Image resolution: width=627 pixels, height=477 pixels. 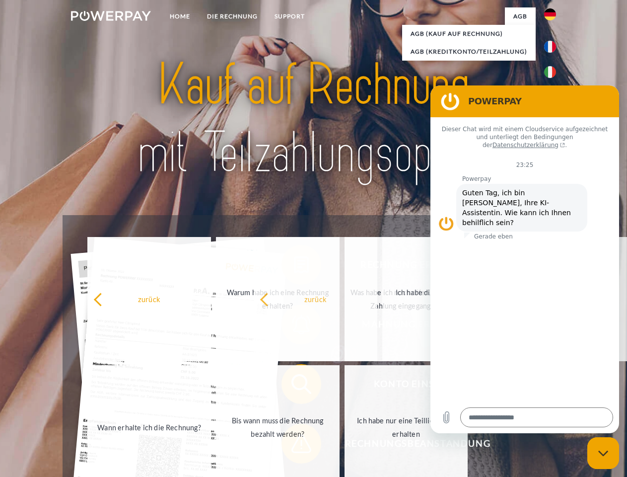 What do you see at coordinates (180, 16) in the screenshot?
I see `a: Home` at bounding box center [180, 16].